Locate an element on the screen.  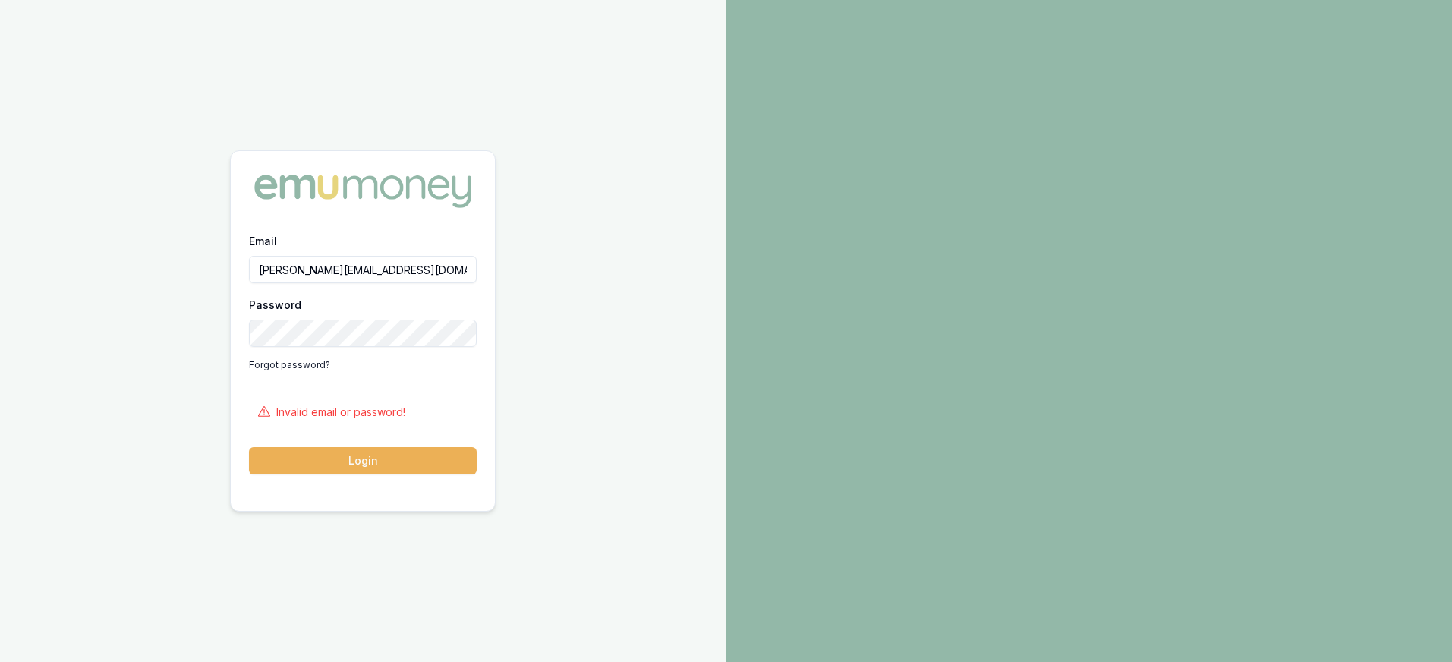
button: Login is located at coordinates (363, 461).